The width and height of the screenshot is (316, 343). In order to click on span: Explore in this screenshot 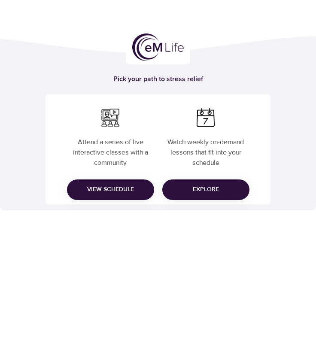, I will do `click(205, 189)`.